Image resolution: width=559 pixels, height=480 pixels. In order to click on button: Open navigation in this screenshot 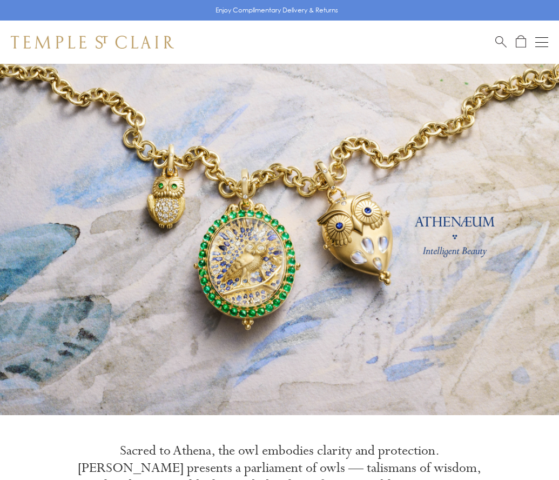, I will do `click(542, 42)`.